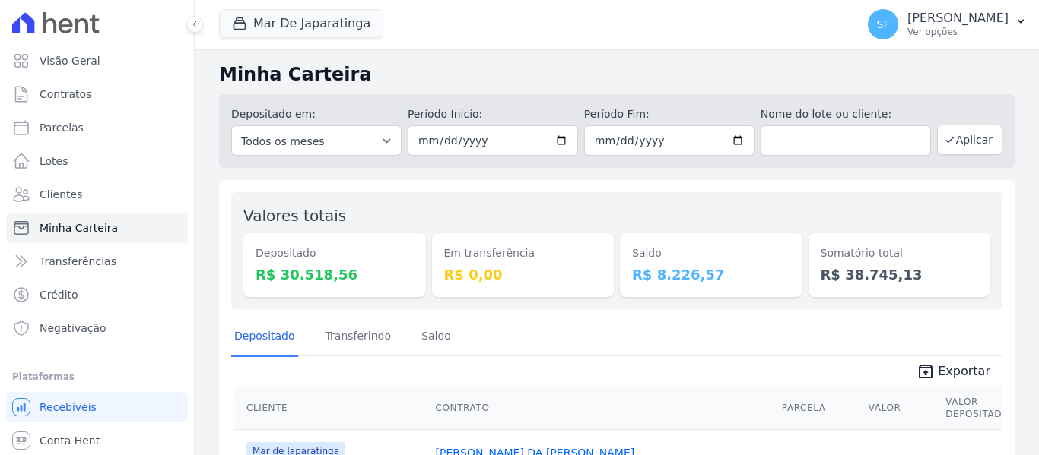 This screenshot has height=455, width=1039. Describe the element at coordinates (69, 441) in the screenshot. I see `span: Conta Hent` at that location.